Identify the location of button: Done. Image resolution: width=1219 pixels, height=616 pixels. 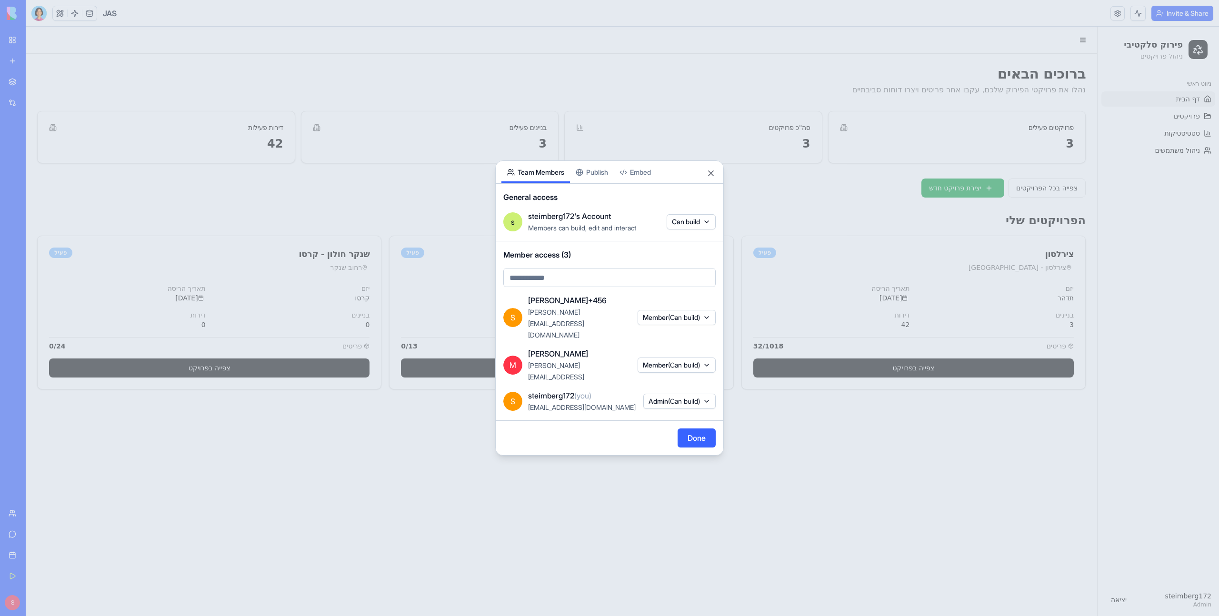
(697, 438).